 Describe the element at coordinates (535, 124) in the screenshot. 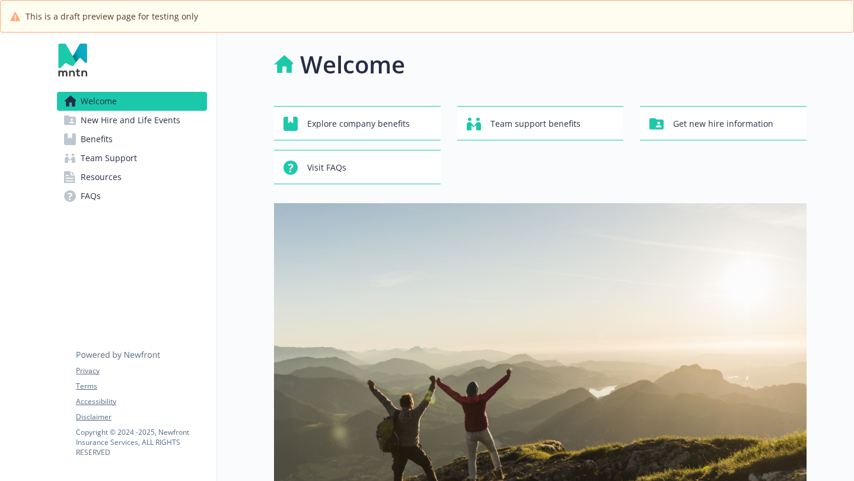

I see `span: Team support benefits` at that location.